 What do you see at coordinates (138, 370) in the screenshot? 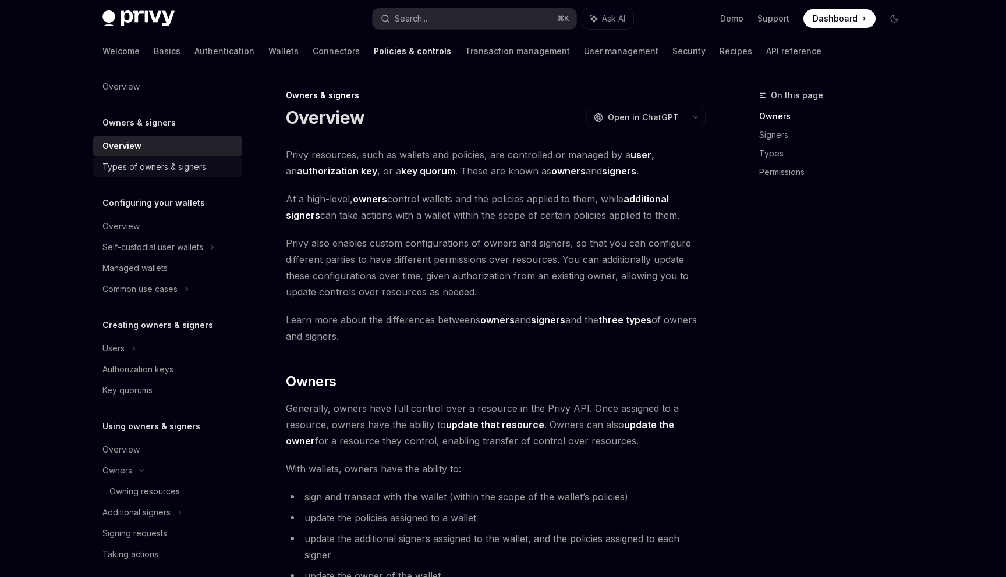
I see `div: Authorization keys` at bounding box center [138, 370].